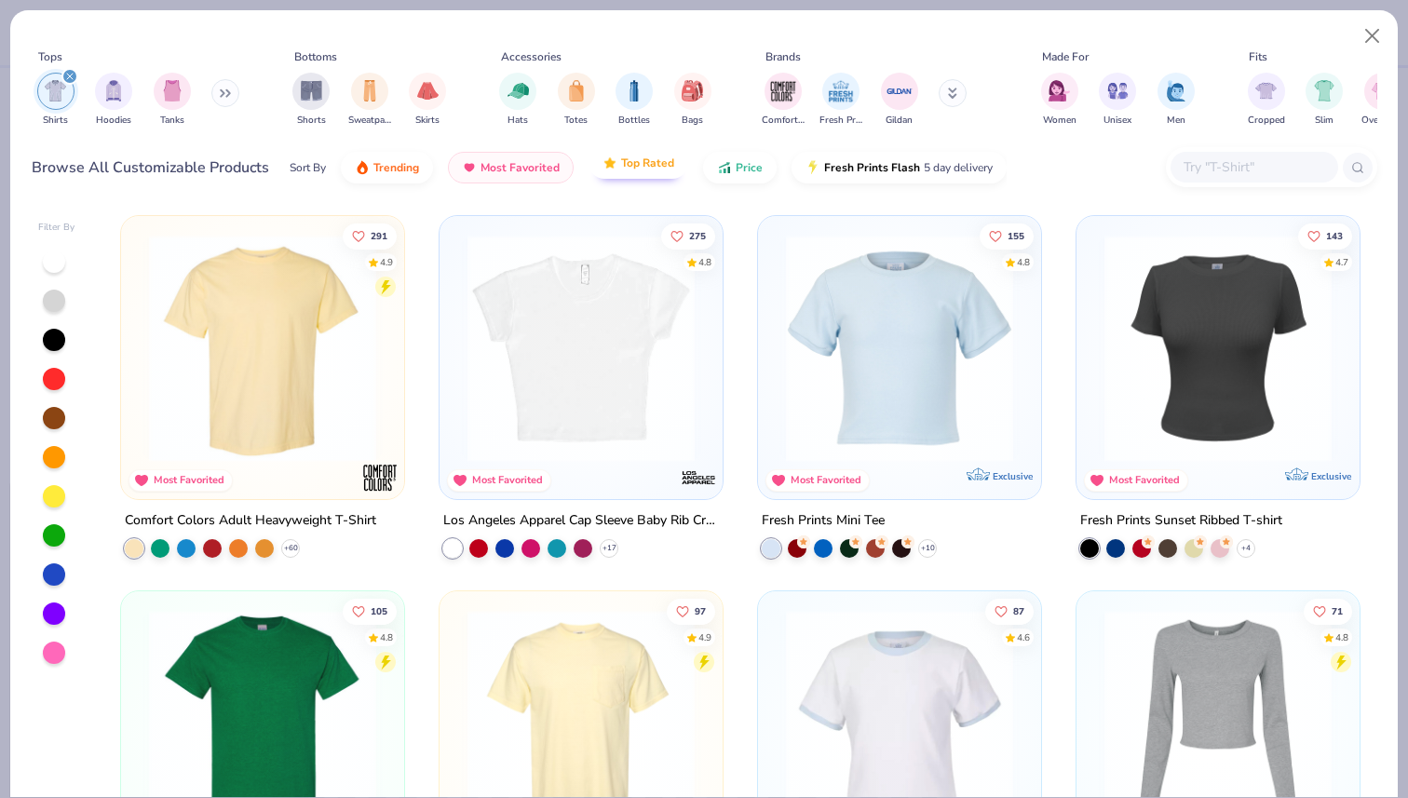 Image resolution: width=1408 pixels, height=798 pixels. Describe the element at coordinates (531, 57) in the screenshot. I see `div: Accessories` at that location.